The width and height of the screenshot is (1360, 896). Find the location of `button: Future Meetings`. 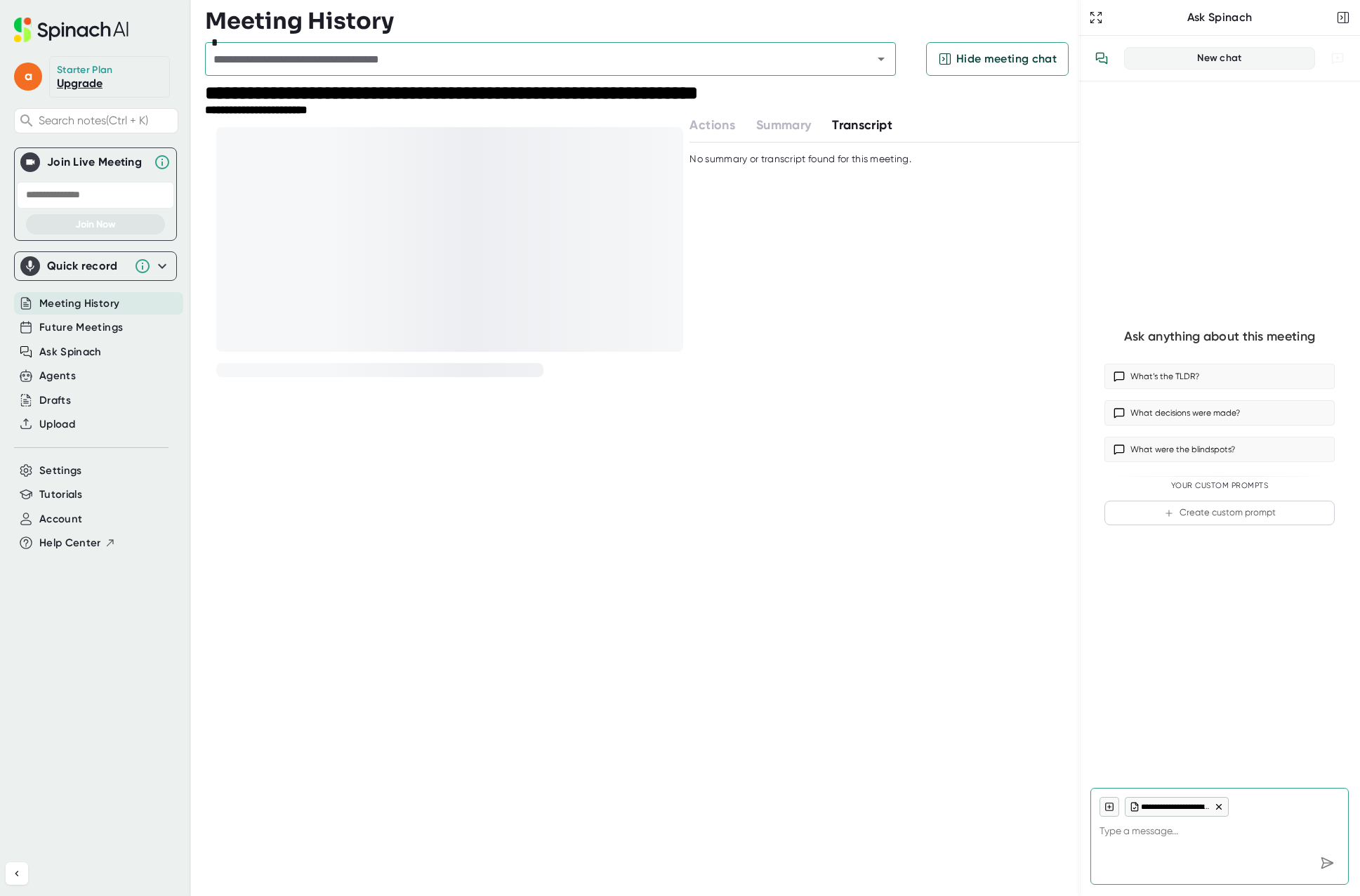

button: Future Meetings is located at coordinates (81, 327).